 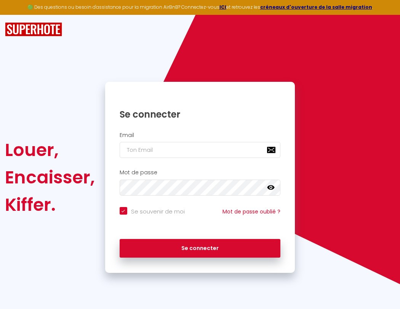 What do you see at coordinates (50, 177) in the screenshot?
I see `div: Encaisser,` at bounding box center [50, 177].